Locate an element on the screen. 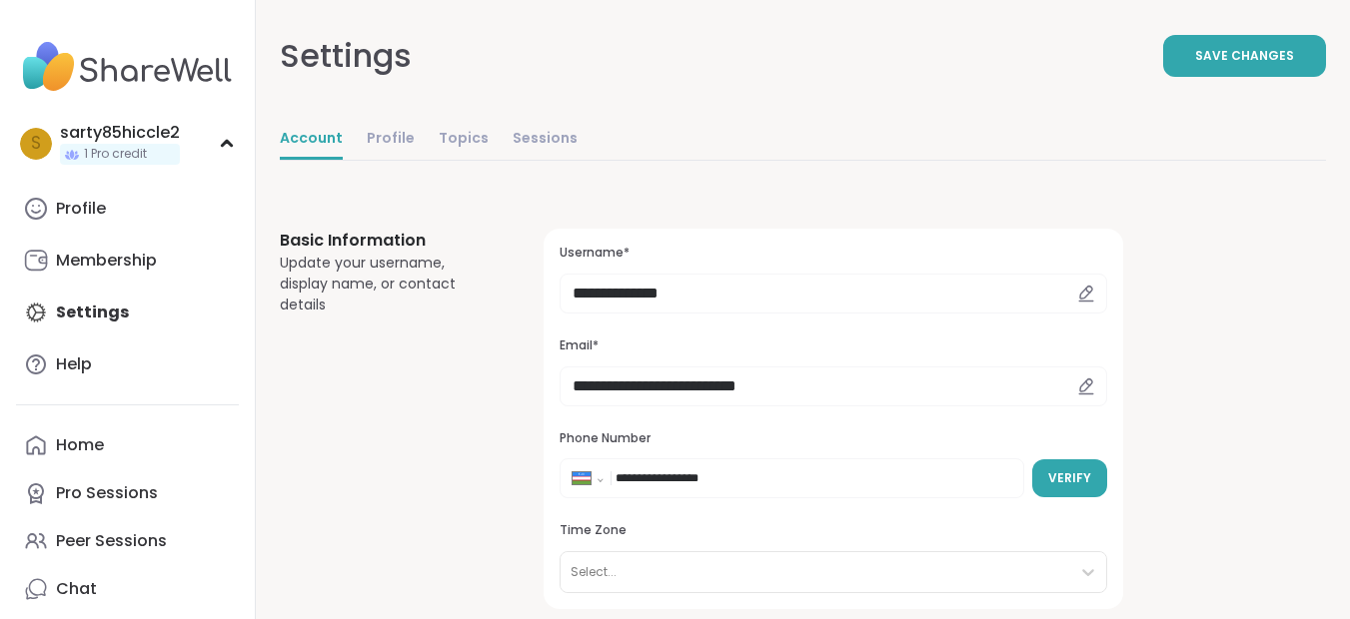 This screenshot has height=619, width=1350. div: Help is located at coordinates (74, 365).